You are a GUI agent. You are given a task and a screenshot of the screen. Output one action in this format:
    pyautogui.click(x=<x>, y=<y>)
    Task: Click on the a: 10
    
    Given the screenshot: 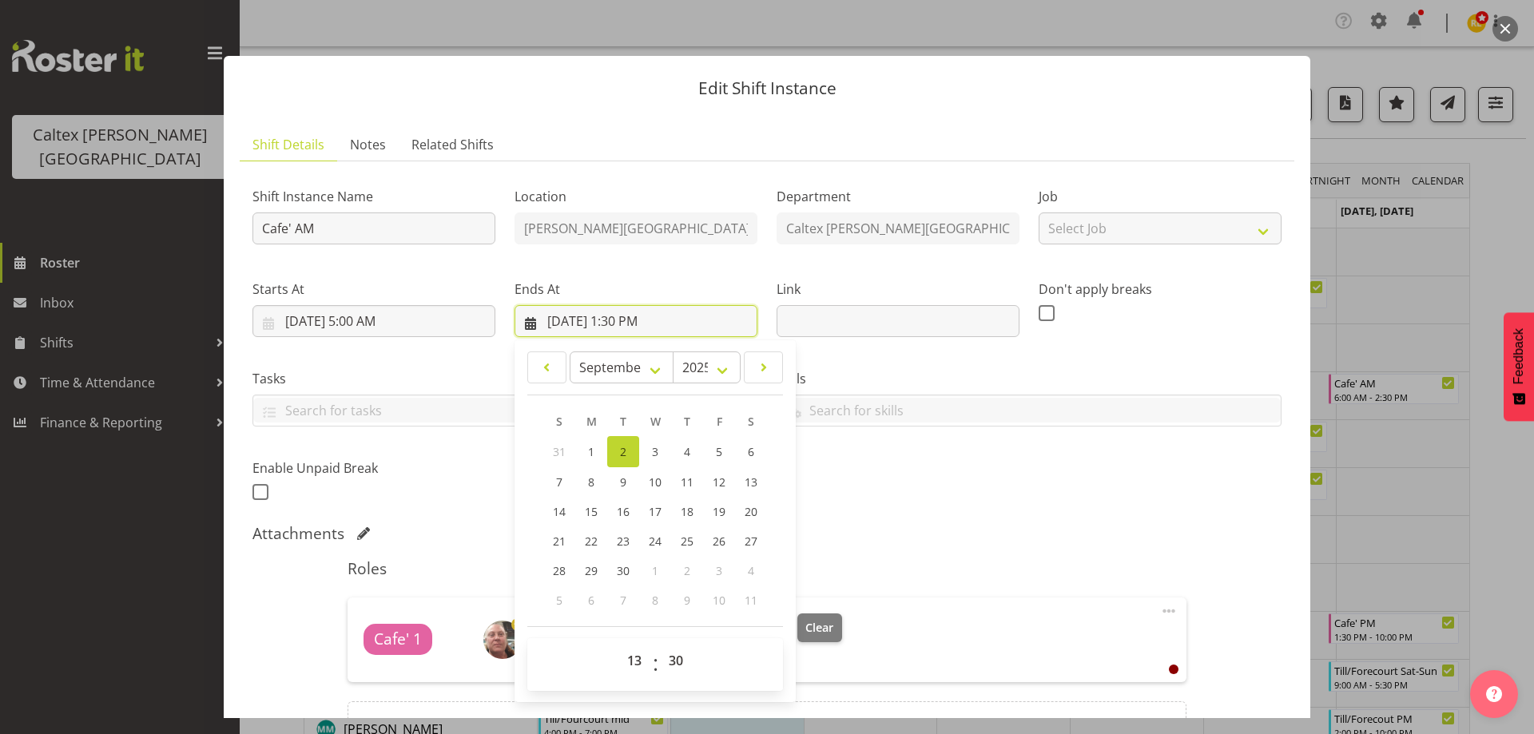 What is the action you would take?
    pyautogui.click(x=655, y=482)
    